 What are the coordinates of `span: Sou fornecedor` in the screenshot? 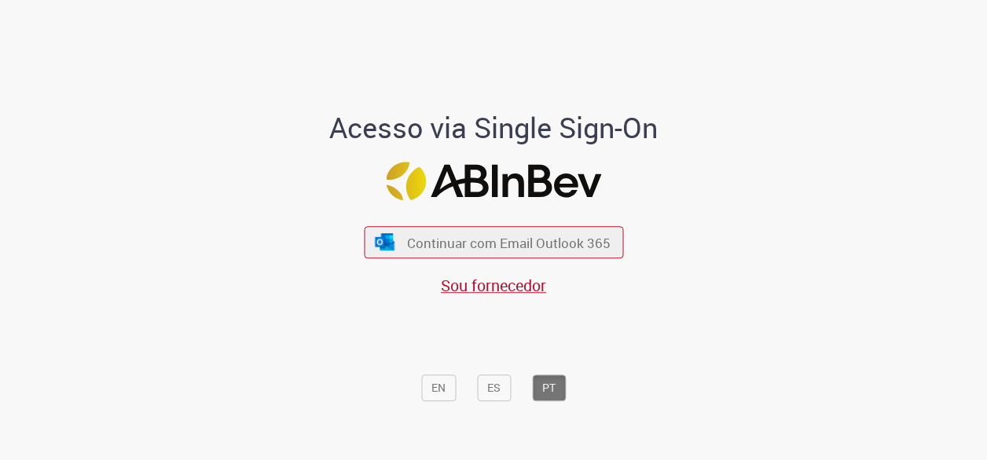 It's located at (493, 286).